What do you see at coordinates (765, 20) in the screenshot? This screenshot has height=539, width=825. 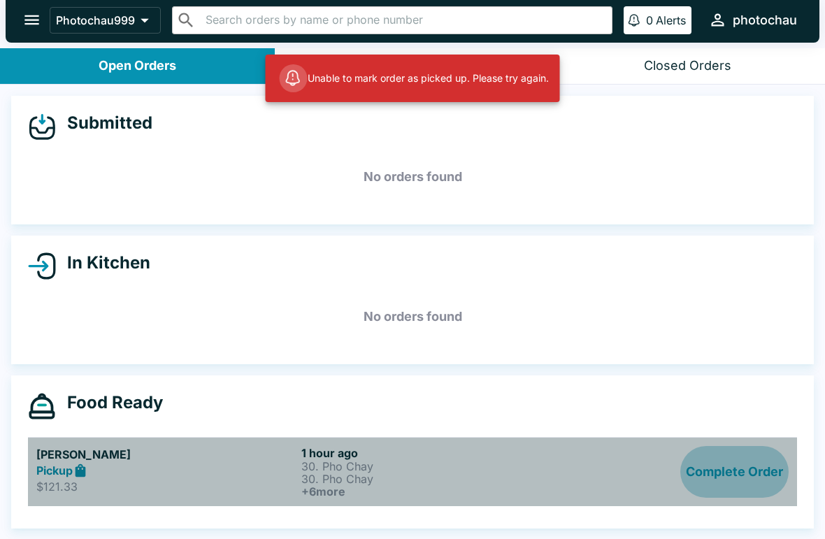 I see `div: photochau` at bounding box center [765, 20].